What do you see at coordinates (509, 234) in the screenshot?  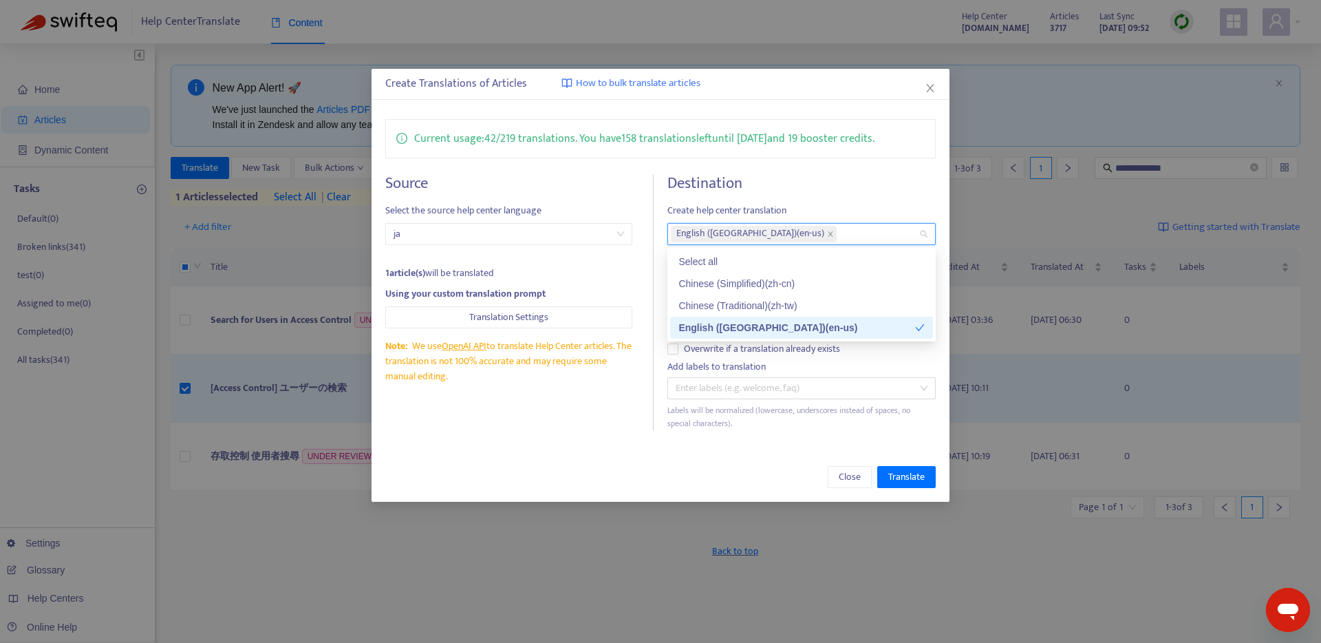 I see `span: ja` at bounding box center [509, 234].